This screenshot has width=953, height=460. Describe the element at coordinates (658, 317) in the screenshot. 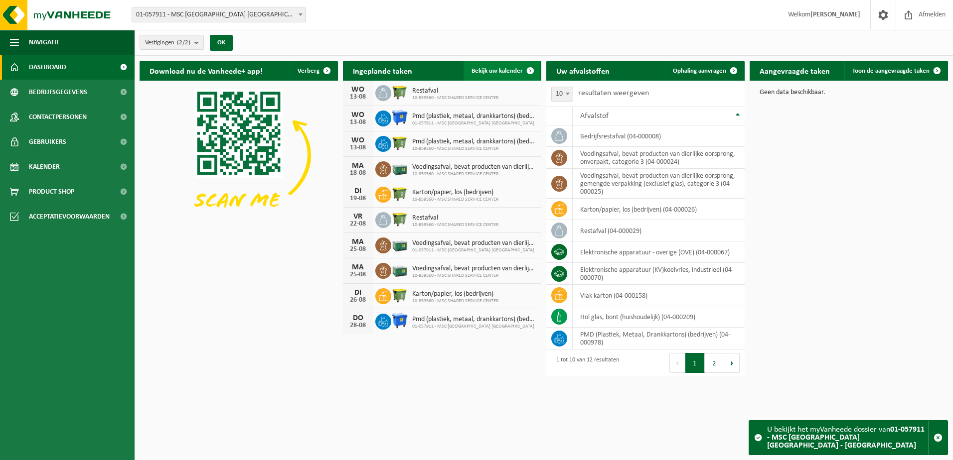

I see `td: hol glas, bont (huishoudelijk) (04-000209)` at that location.